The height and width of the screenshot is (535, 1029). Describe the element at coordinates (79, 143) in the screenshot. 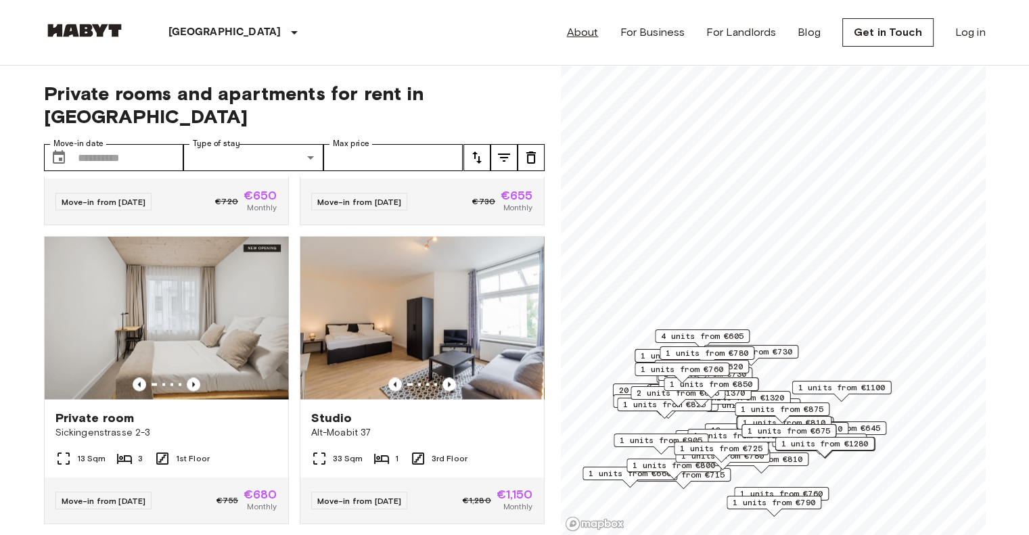

I see `label: Move-in date` at that location.